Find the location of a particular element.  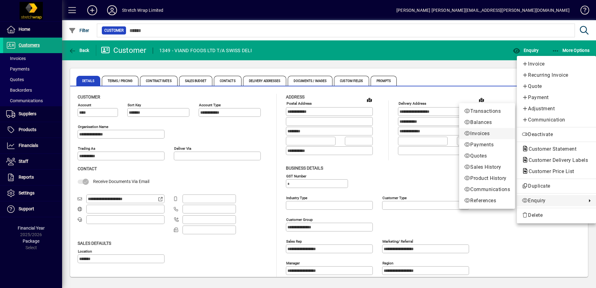

span: Customer Statement is located at coordinates (550, 149).